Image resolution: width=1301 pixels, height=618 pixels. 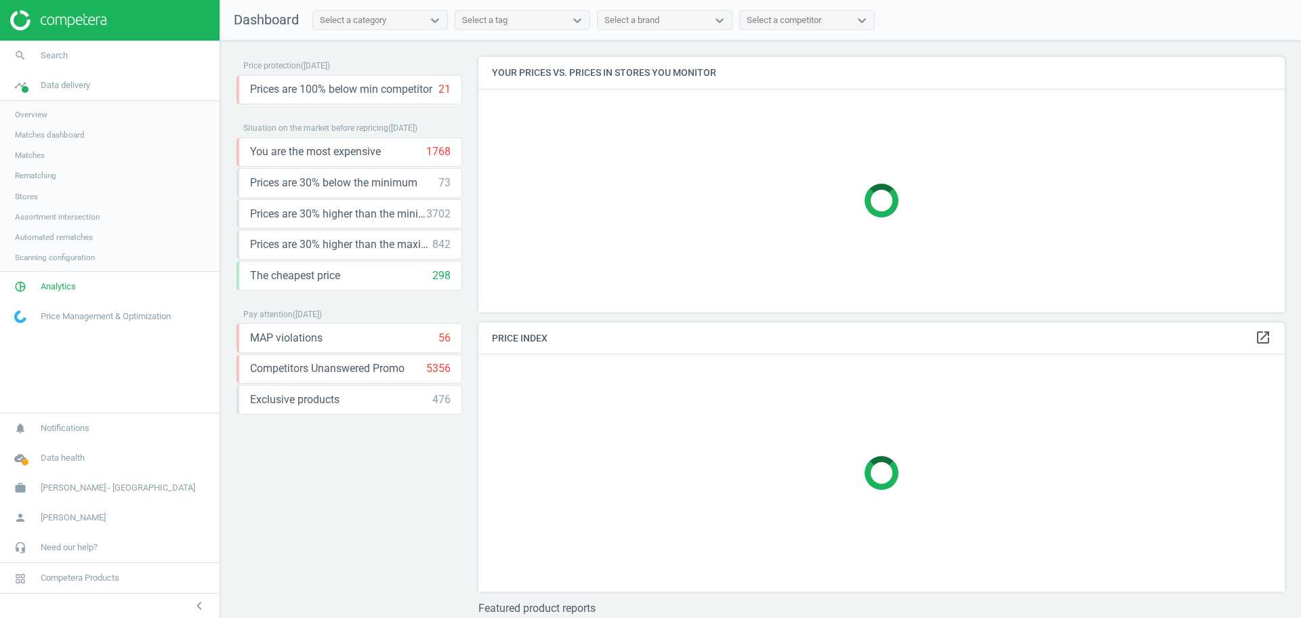 I want to click on h4: Your prices vs. prices in stores you monitor, so click(x=882, y=73).